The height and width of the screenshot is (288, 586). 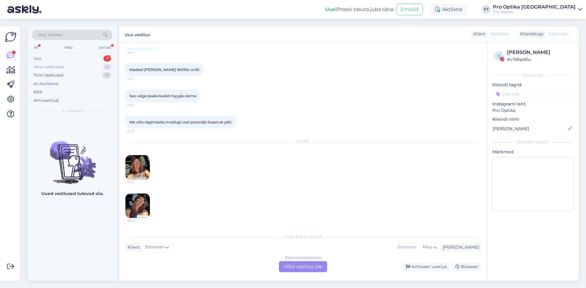 I want to click on div: PT, so click(x=486, y=9).